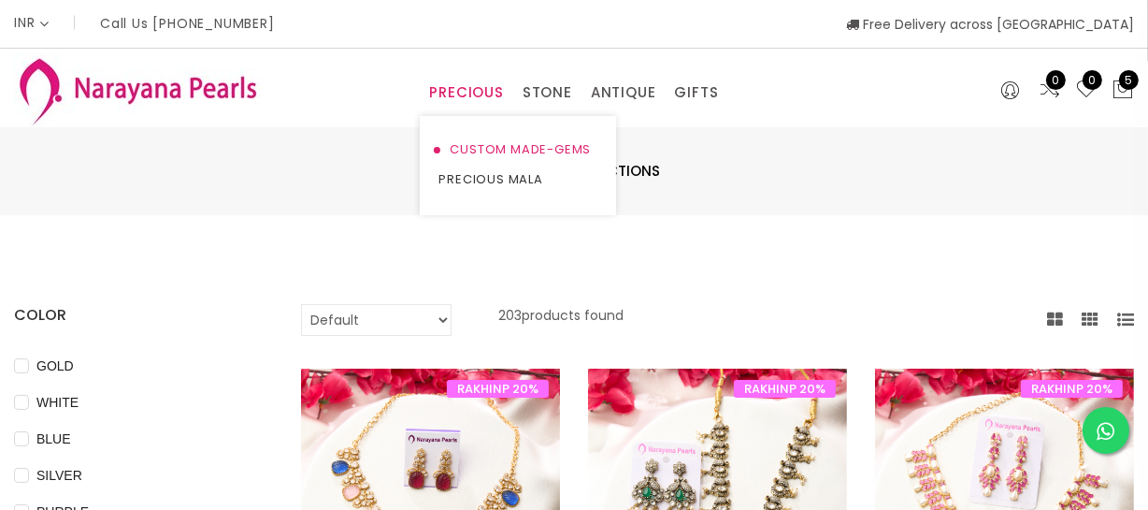  What do you see at coordinates (624, 93) in the screenshot?
I see `a: ANTIQUE` at bounding box center [624, 93].